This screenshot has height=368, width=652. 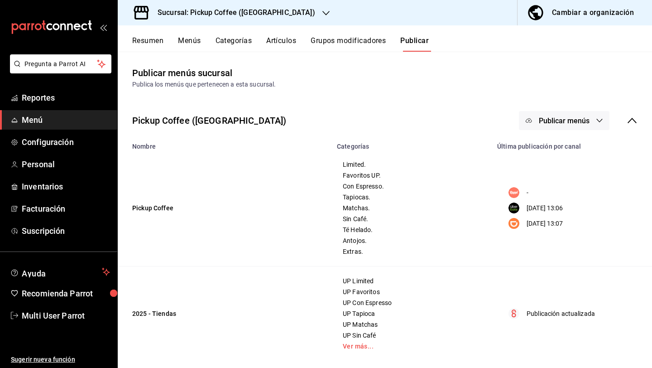 I want to click on button: Categorías, so click(x=234, y=44).